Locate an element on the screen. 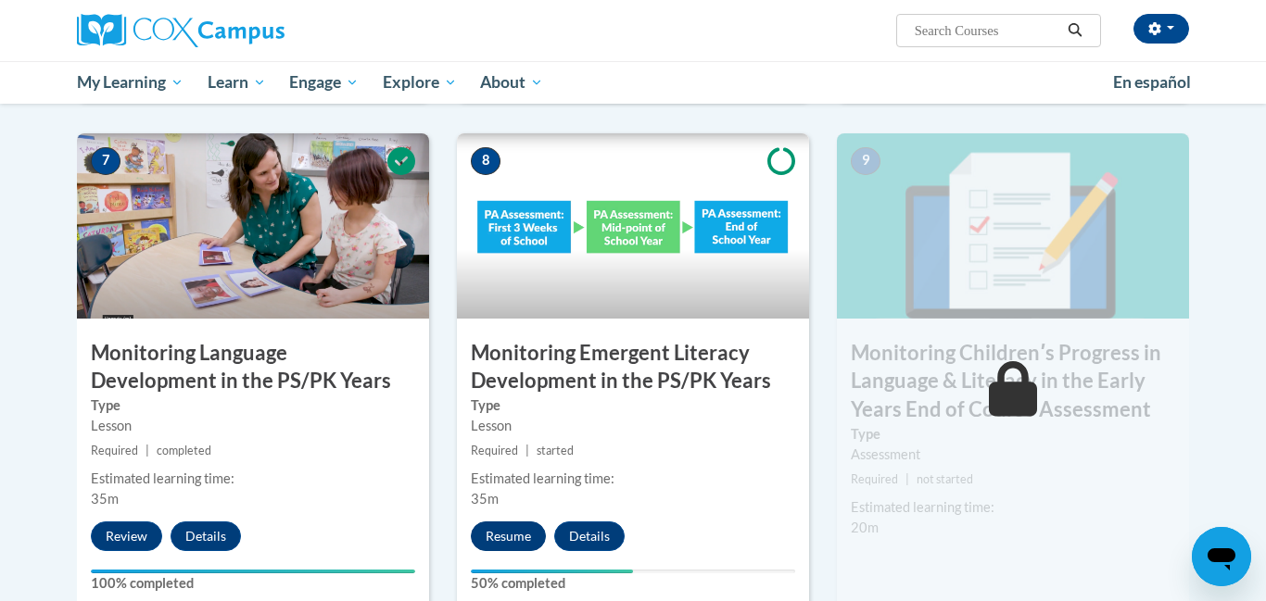 The height and width of the screenshot is (601, 1266). span: En español is located at coordinates (1152, 82).